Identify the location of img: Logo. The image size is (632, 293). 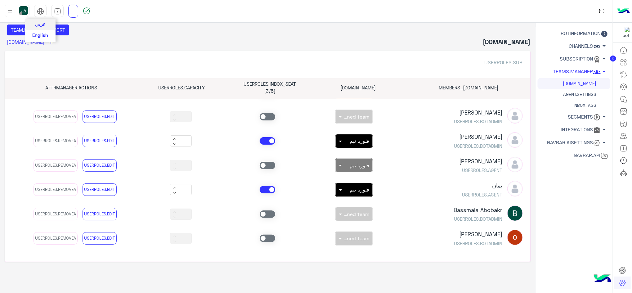
(623, 11).